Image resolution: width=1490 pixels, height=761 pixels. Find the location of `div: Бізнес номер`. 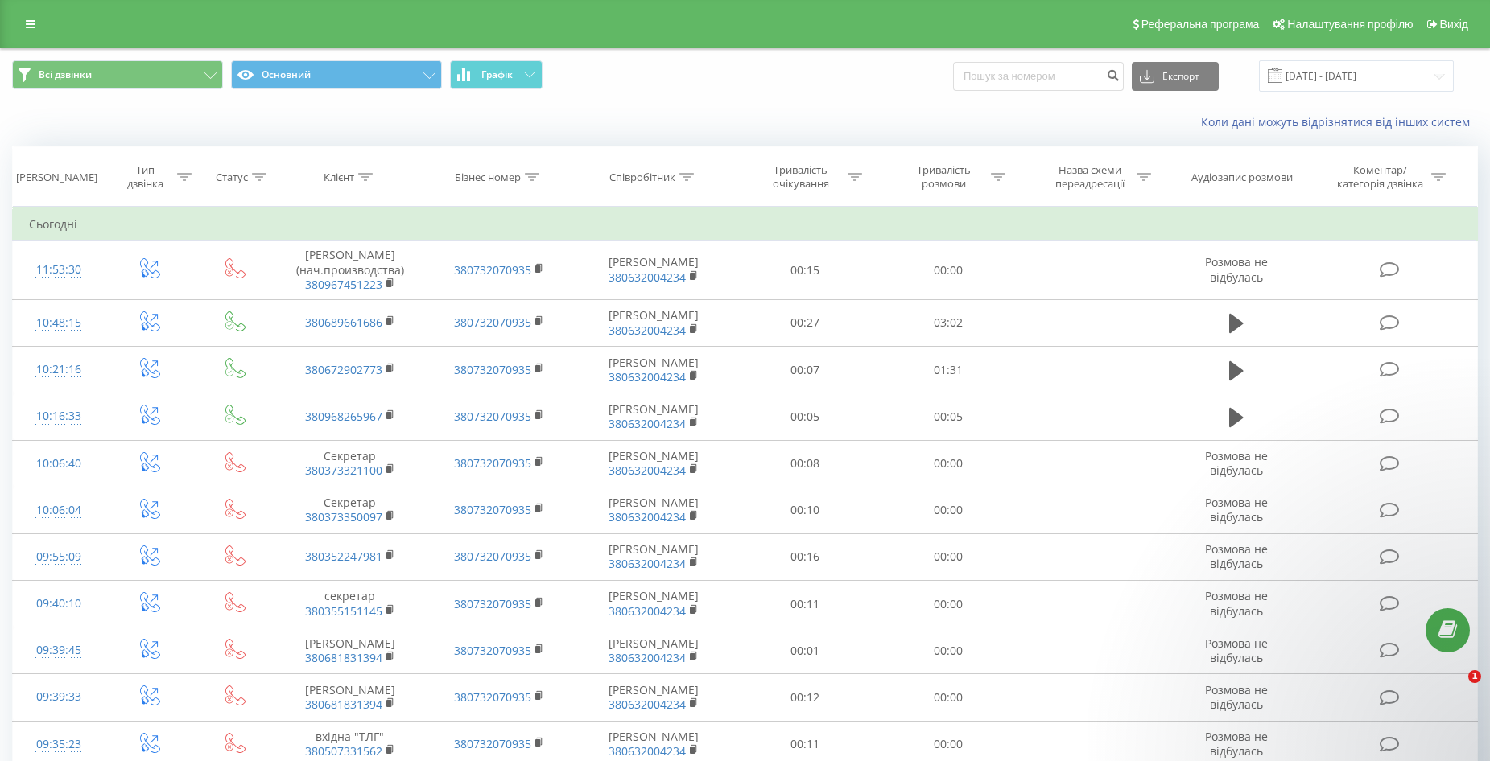

div: Бізнес номер is located at coordinates (488, 177).